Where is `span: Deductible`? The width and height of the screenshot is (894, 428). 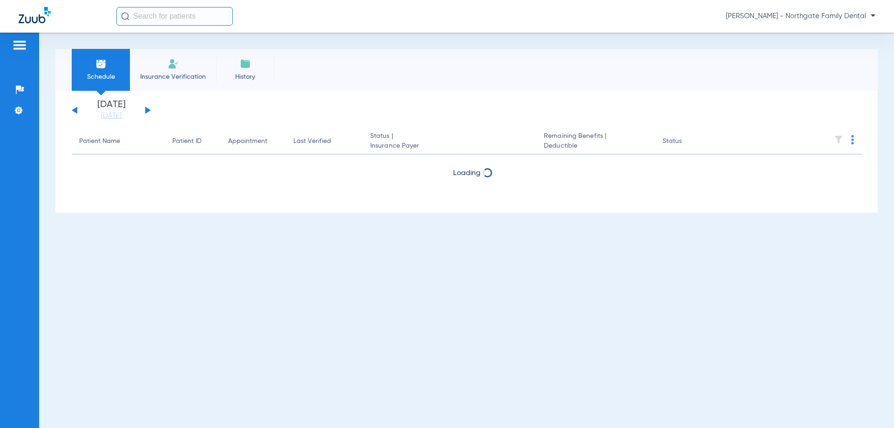 span: Deductible is located at coordinates (596, 146).